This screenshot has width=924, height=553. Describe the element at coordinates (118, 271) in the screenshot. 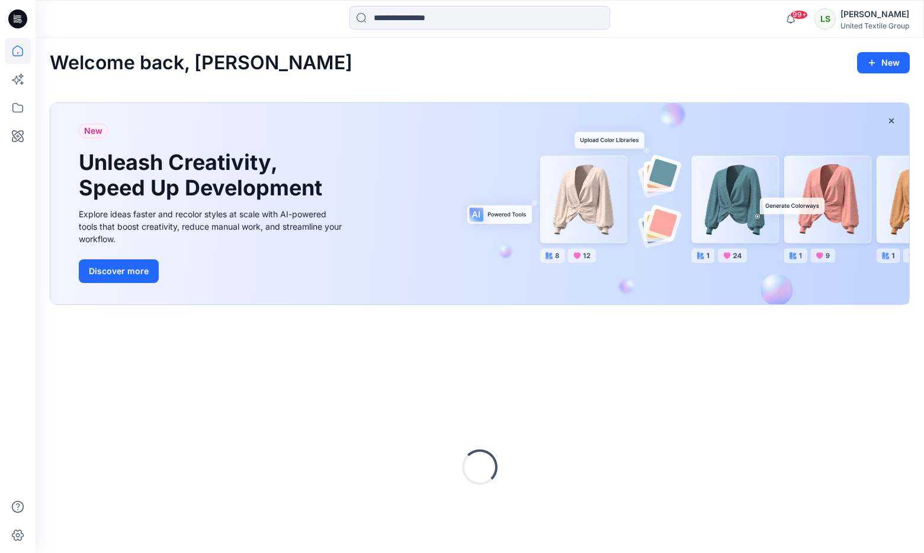

I see `button: Discover more` at that location.